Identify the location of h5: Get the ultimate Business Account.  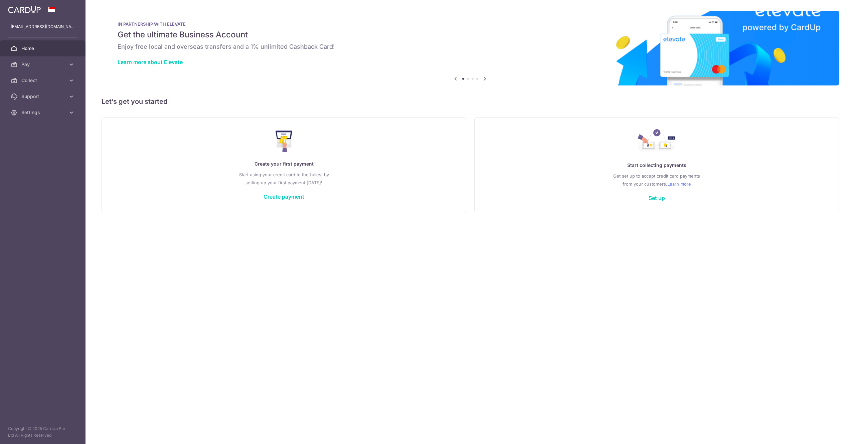
(470, 35).